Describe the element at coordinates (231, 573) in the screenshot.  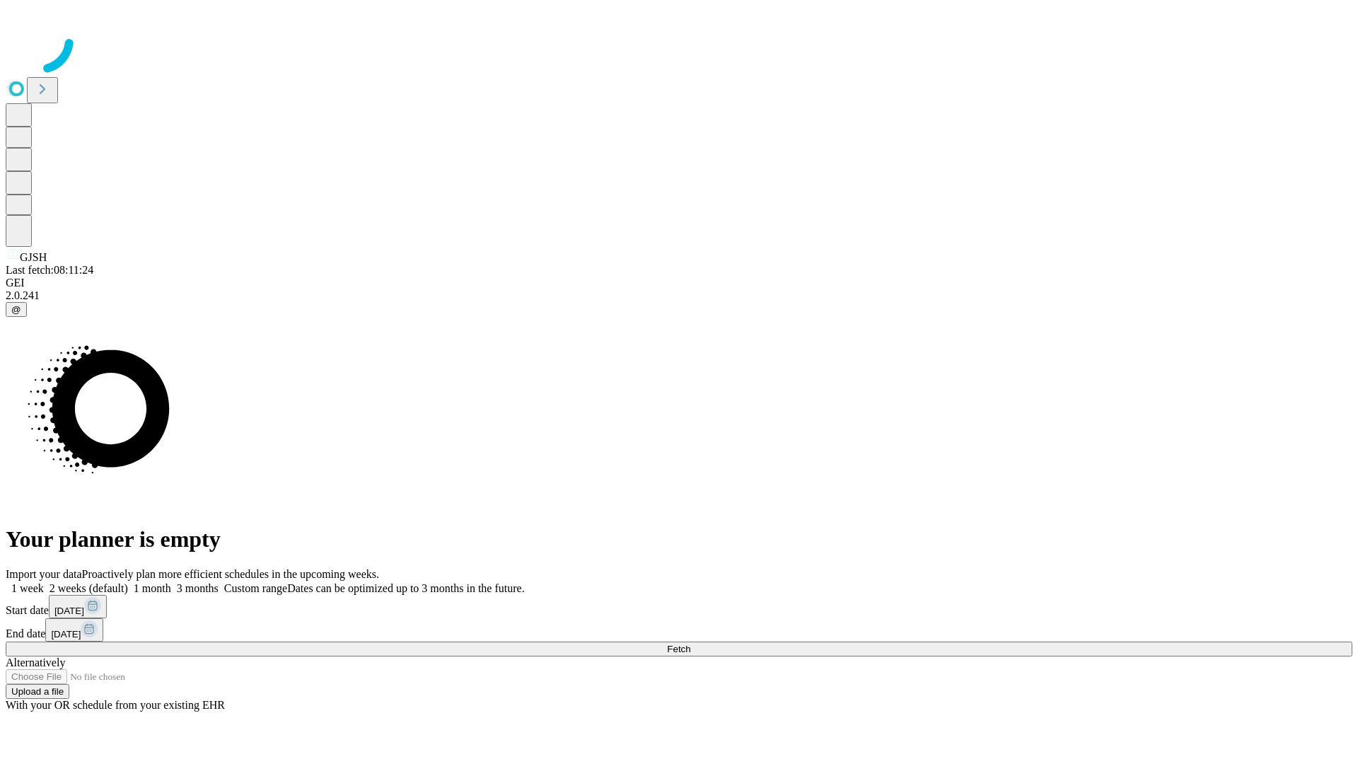
I see `span: Proactively plan more efficient schedules in the upcoming weeks.` at that location.